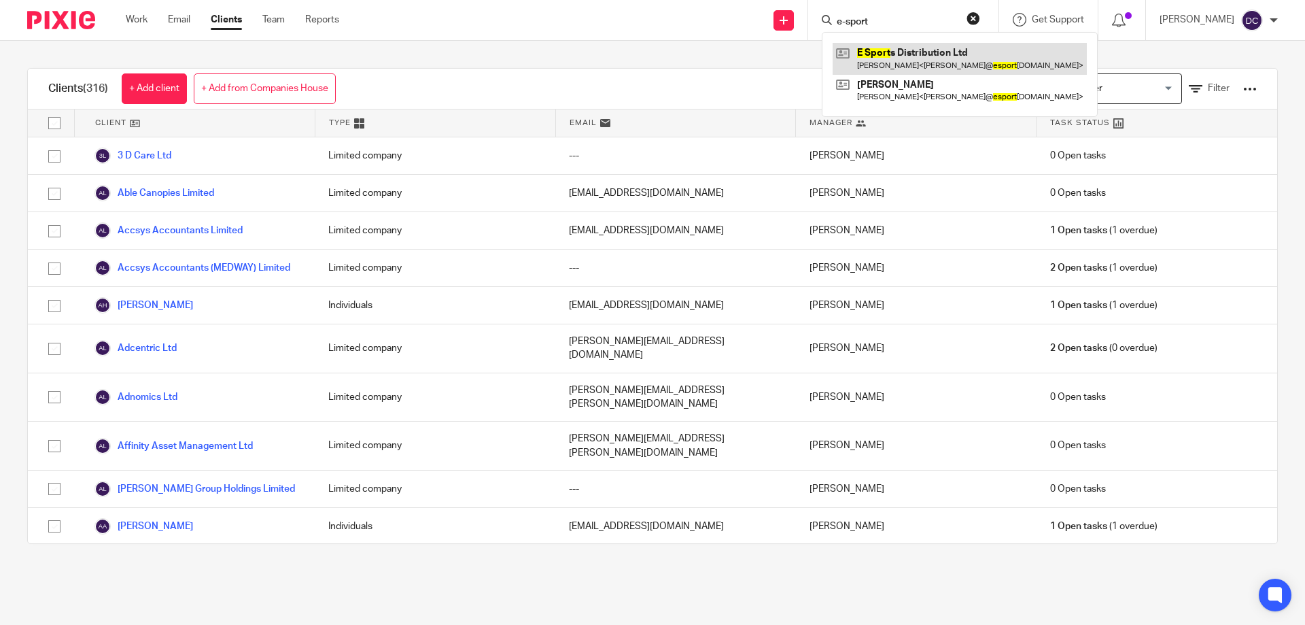 Image resolution: width=1305 pixels, height=625 pixels. What do you see at coordinates (154, 193) in the screenshot?
I see `a: Able Canopies Limited` at bounding box center [154, 193].